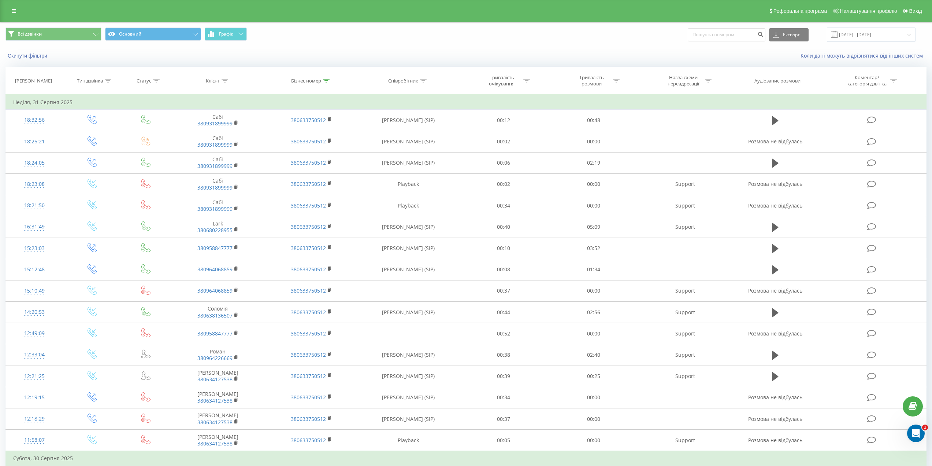 Image resolution: width=932 pixels, height=466 pixels. What do you see at coordinates (504, 376) in the screenshot?
I see `td: 00:39` at bounding box center [504, 376].